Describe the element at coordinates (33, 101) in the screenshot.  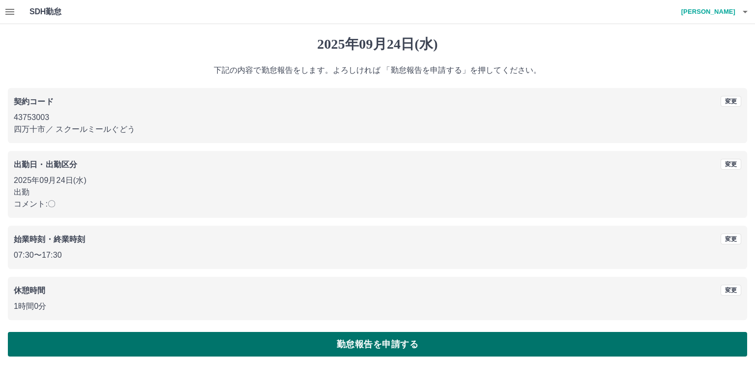
I see `b: 契約コード` at that location.